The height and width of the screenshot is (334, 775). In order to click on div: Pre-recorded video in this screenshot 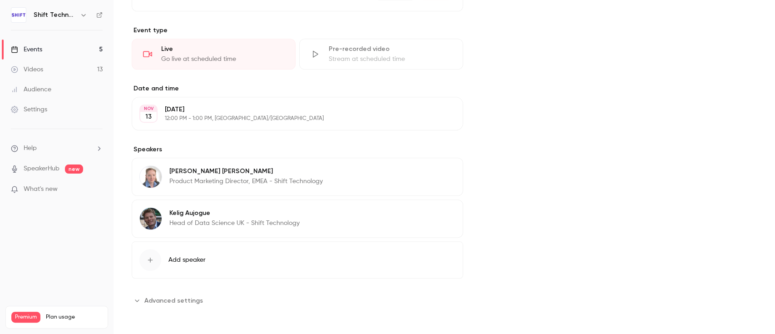, I will do `click(390, 49)`.